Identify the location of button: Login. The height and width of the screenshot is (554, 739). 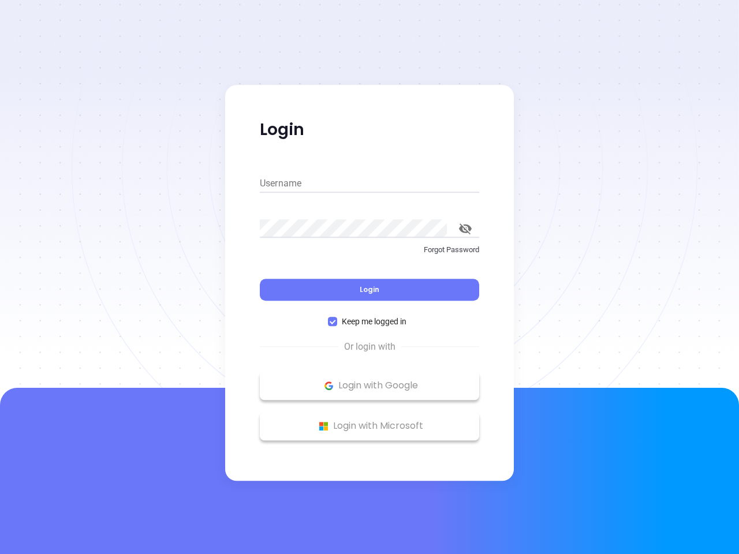
(370, 290).